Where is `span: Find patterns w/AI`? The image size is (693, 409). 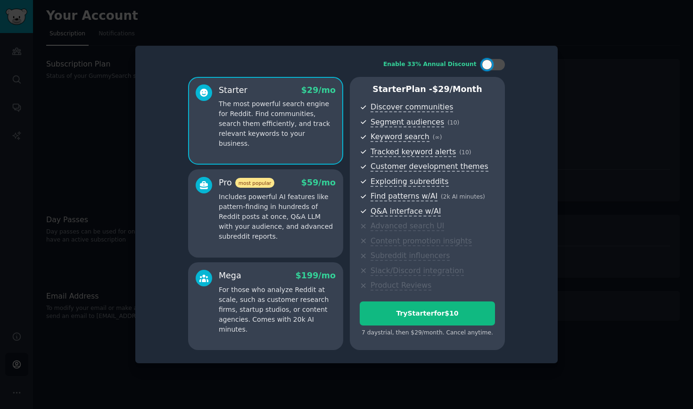
span: Find patterns w/AI is located at coordinates (404, 196).